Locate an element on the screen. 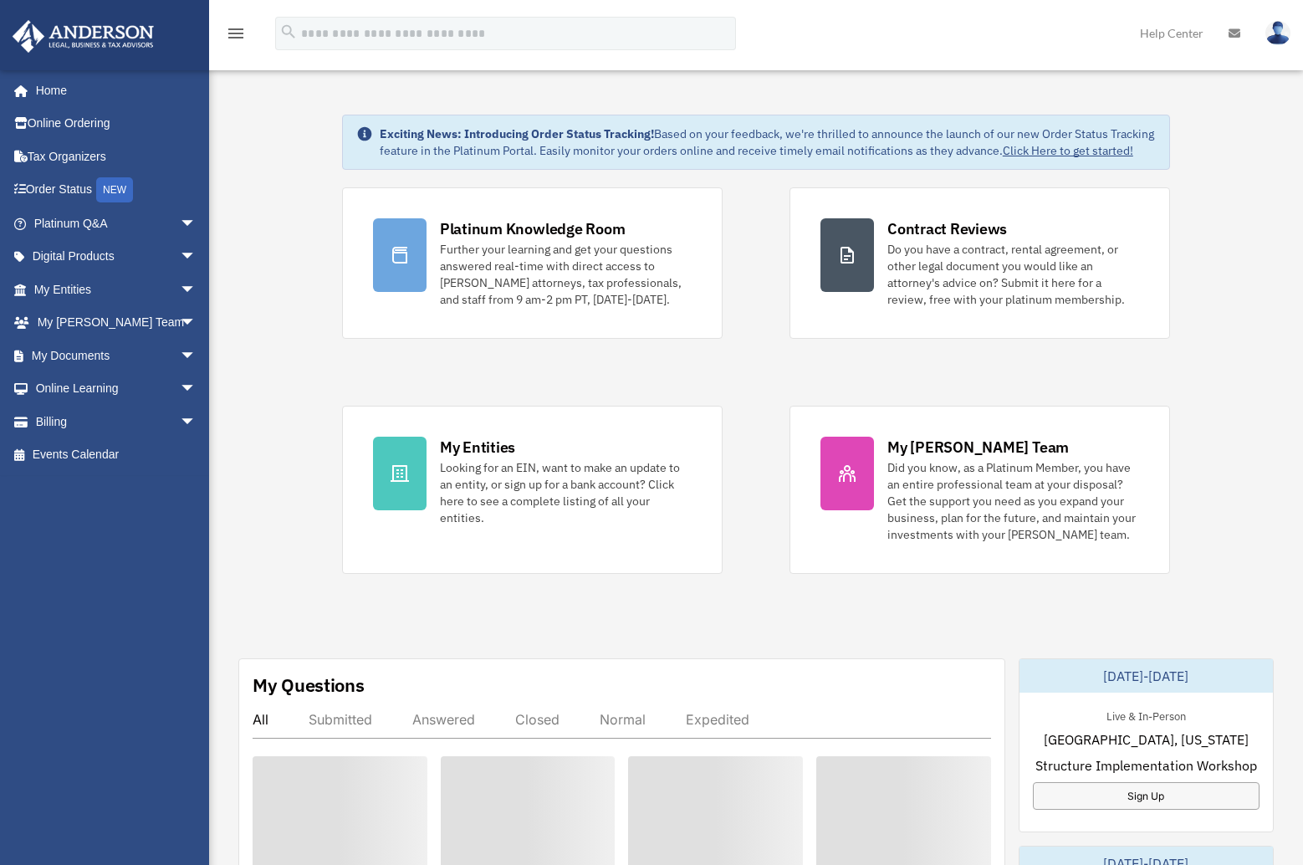 This screenshot has height=865, width=1303. a: Platinum Q&Aarrow_drop_down is located at coordinates (116, 223).